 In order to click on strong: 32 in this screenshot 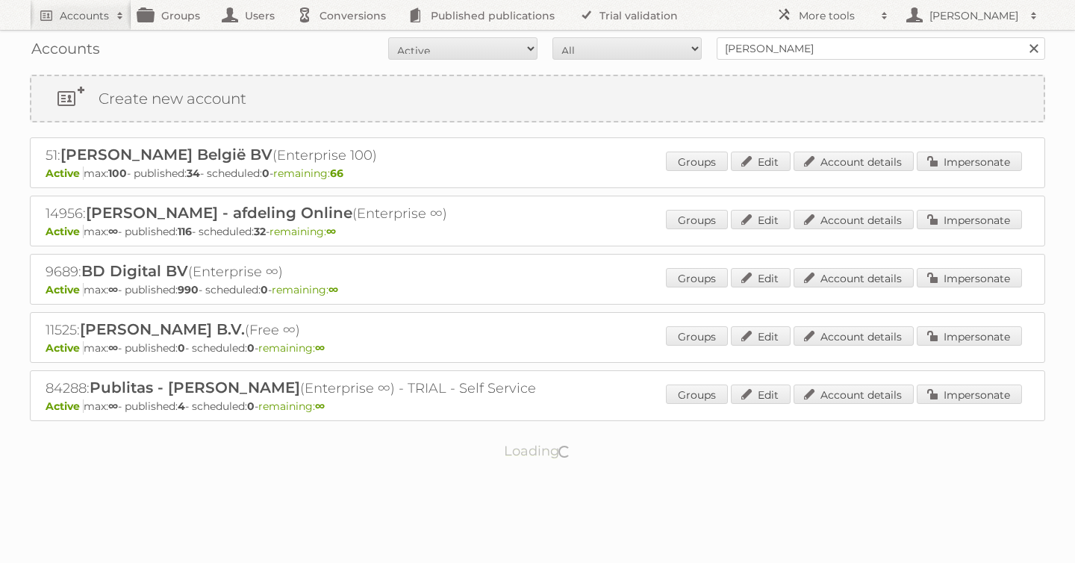, I will do `click(260, 231)`.